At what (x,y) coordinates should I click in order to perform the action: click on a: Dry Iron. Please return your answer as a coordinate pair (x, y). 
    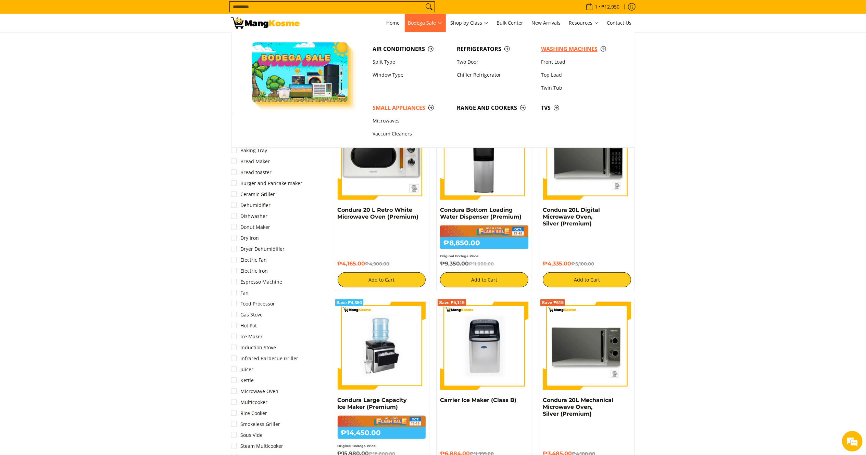
    Looking at the image, I should click on (245, 238).